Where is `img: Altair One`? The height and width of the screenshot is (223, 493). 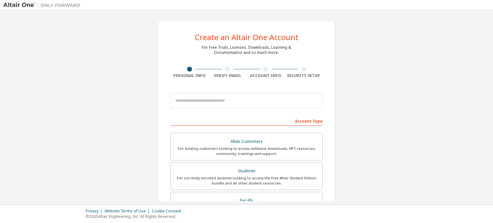
img: Altair One is located at coordinates (43, 5).